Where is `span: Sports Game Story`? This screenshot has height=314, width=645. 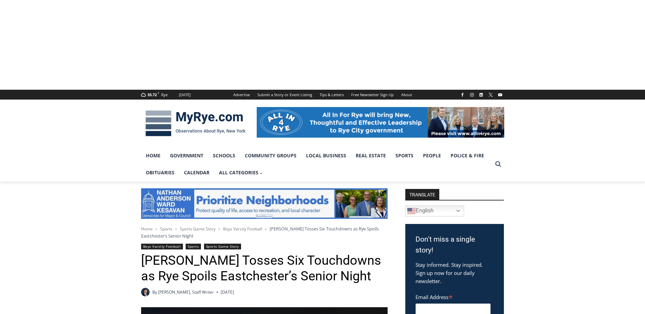
span: Sports Game Story is located at coordinates (197, 229).